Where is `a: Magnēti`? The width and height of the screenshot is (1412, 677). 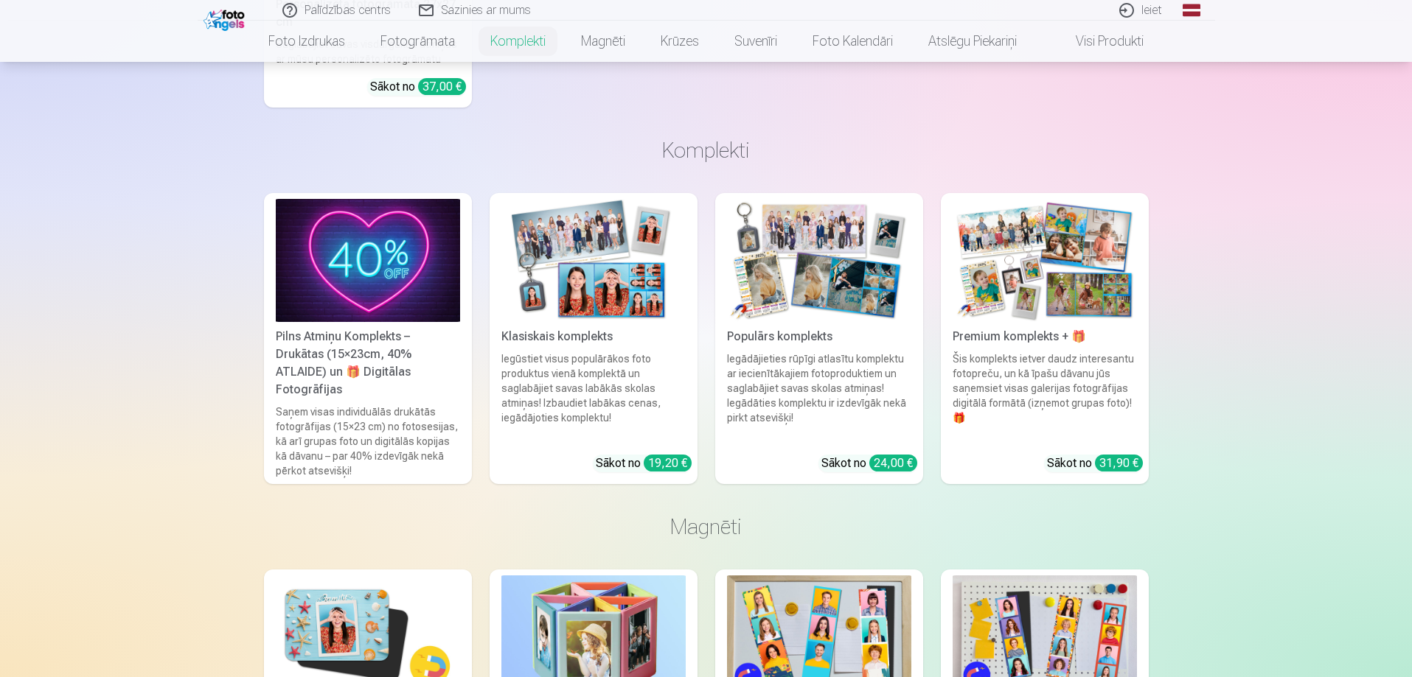 a: Magnēti is located at coordinates (603, 41).